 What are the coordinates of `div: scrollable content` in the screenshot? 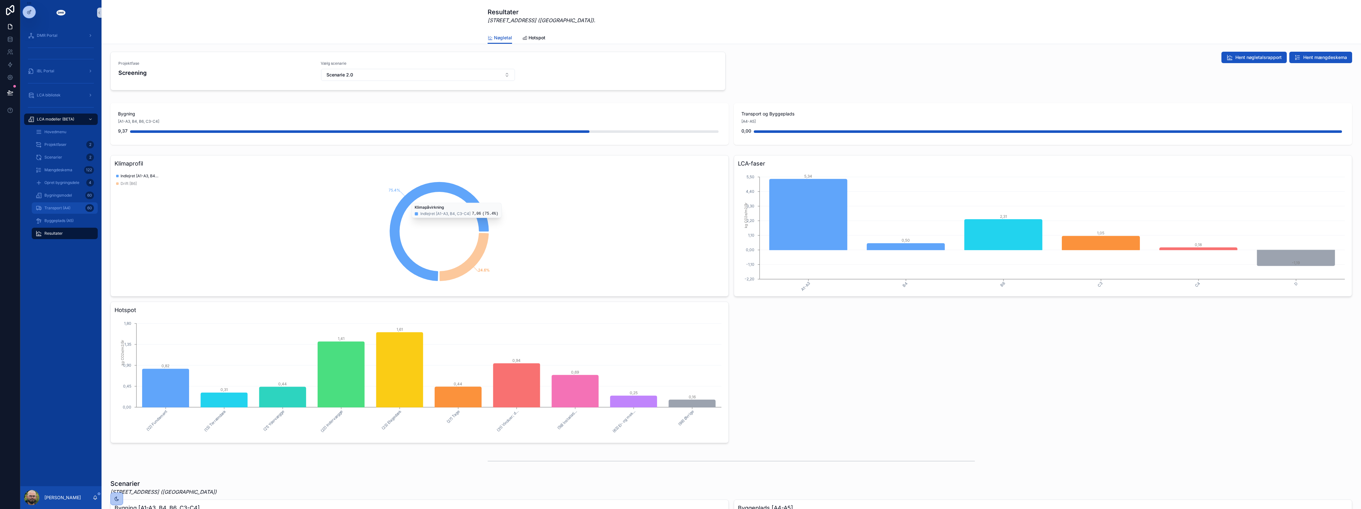 It's located at (61, 136).